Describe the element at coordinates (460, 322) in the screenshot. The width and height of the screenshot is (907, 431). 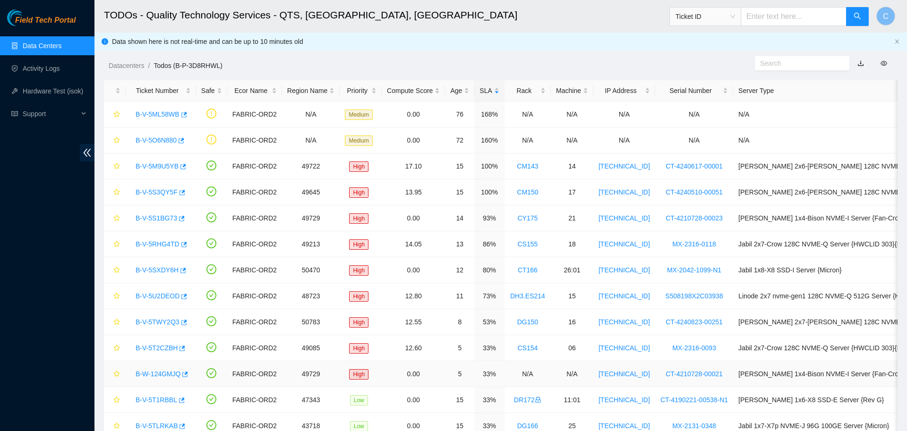
I see `td: 8` at that location.